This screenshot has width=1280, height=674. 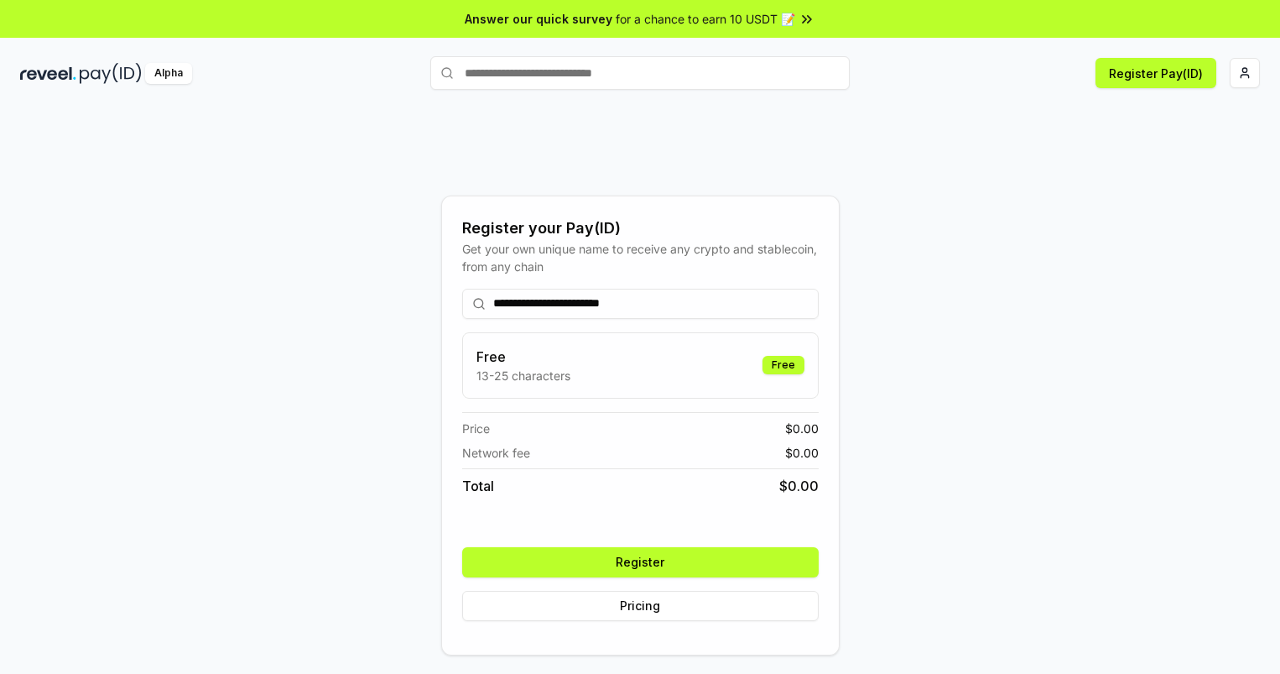 What do you see at coordinates (111, 73) in the screenshot?
I see `img: pay_id` at bounding box center [111, 73].